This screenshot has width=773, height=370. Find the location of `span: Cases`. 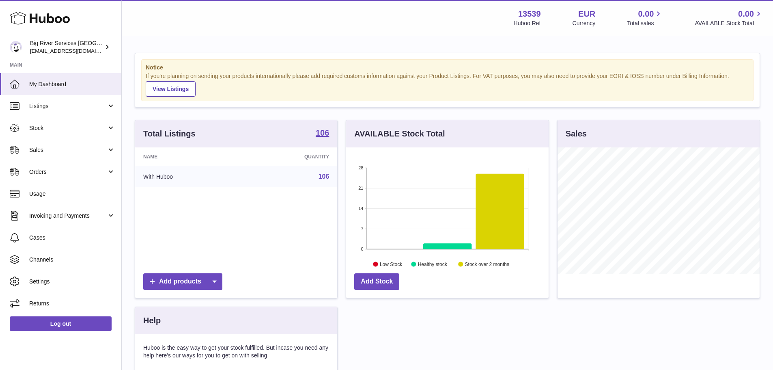

span: Cases is located at coordinates (72, 237).